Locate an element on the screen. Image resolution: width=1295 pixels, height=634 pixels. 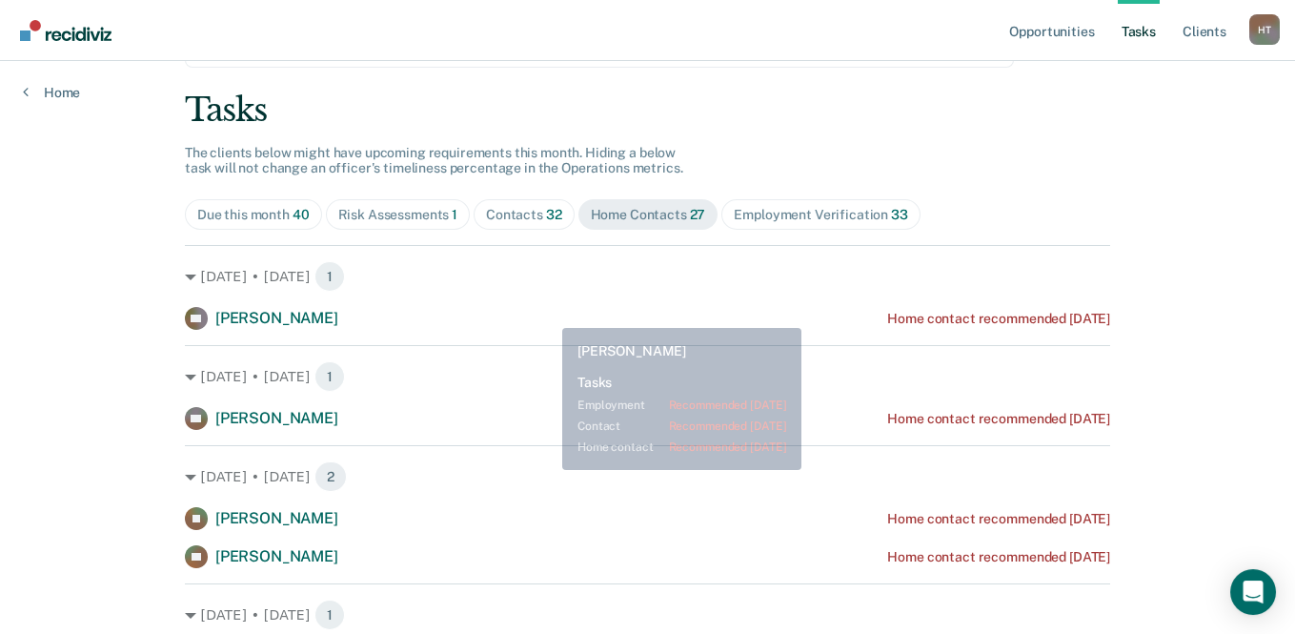
div: Contacts is located at coordinates (524, 214).